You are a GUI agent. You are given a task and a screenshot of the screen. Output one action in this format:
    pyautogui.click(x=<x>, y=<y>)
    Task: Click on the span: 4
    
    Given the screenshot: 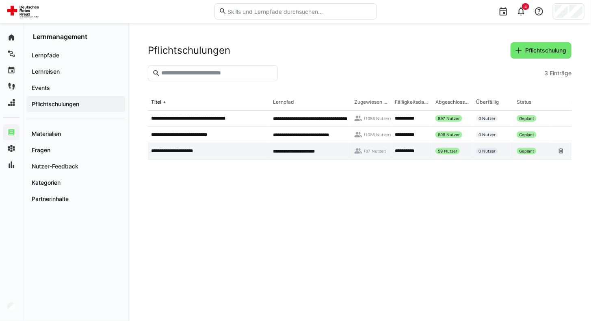 What is the action you would take?
    pyautogui.click(x=526, y=7)
    